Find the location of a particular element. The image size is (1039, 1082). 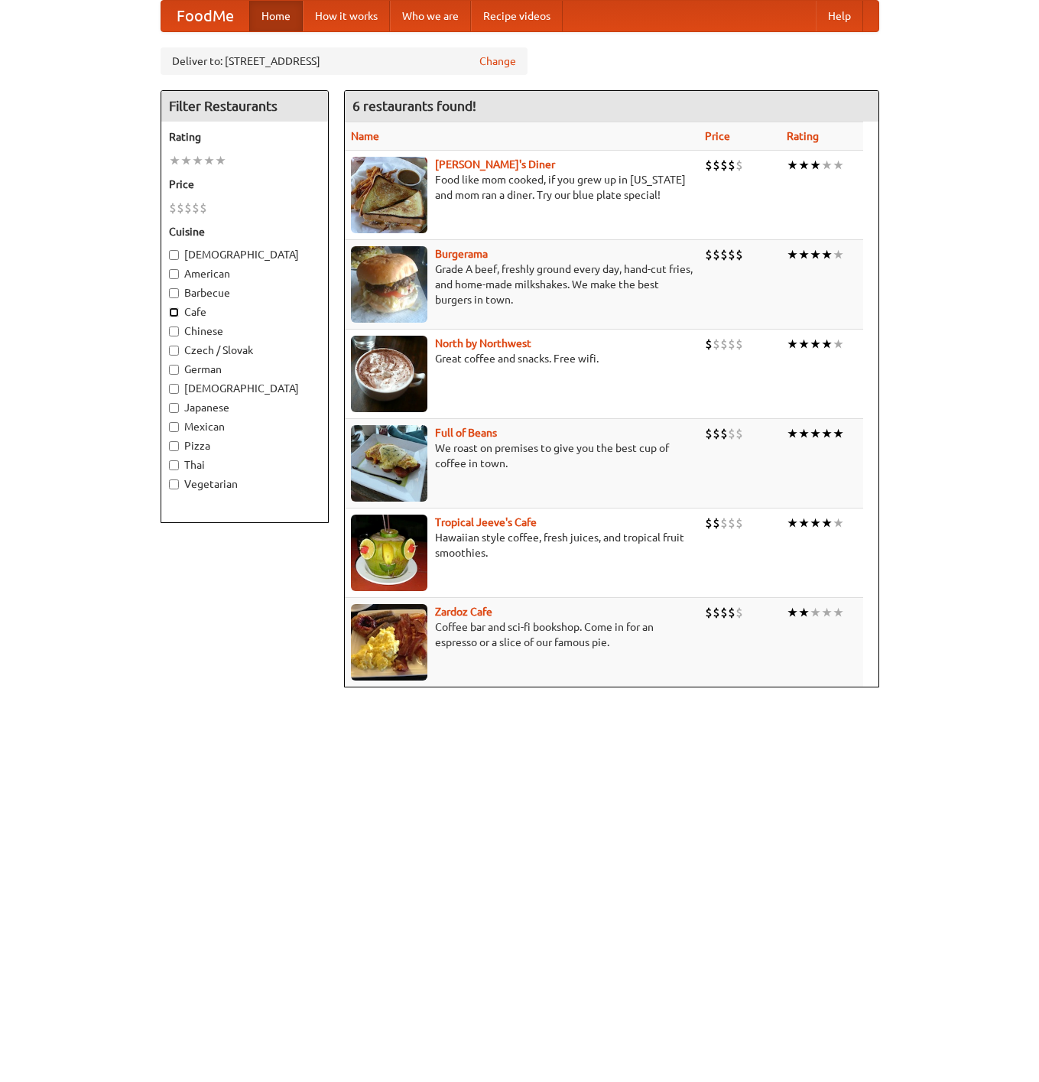

p: Grade A beef, freshly ground every day, hand-cut fries, and home-made milkshakes. We make the bes... is located at coordinates (522, 285).